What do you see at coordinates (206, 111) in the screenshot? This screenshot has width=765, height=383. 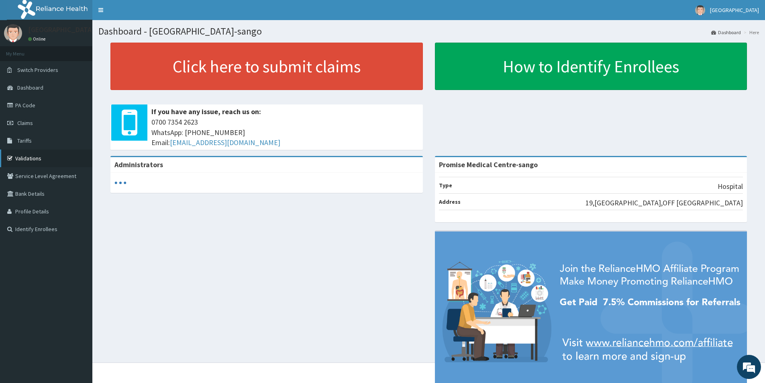 I see `b: If you have any issue, reach us on:` at bounding box center [206, 111].